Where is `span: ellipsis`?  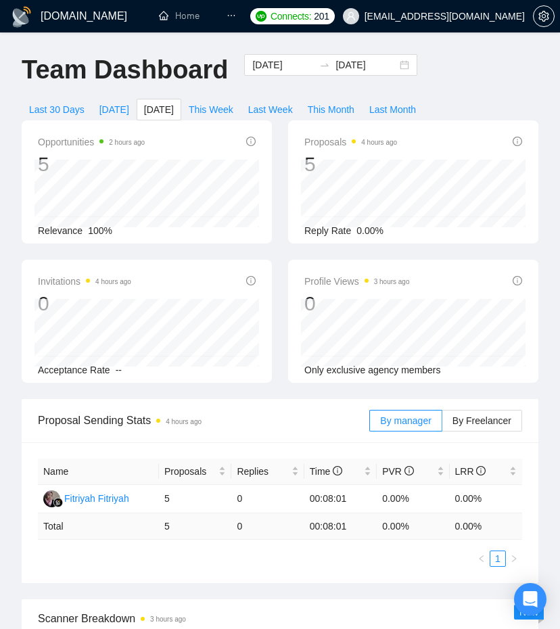
span: ellipsis is located at coordinates (231, 16).